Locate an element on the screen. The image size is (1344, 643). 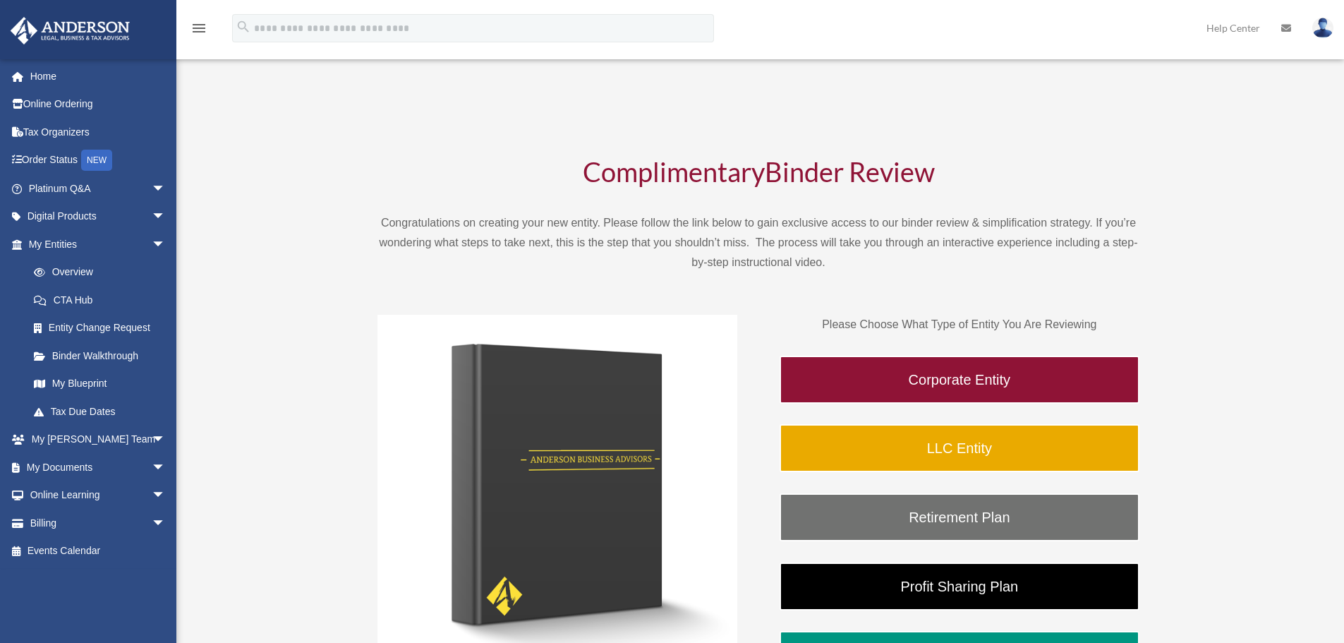
a: My Blueprint is located at coordinates (103, 384).